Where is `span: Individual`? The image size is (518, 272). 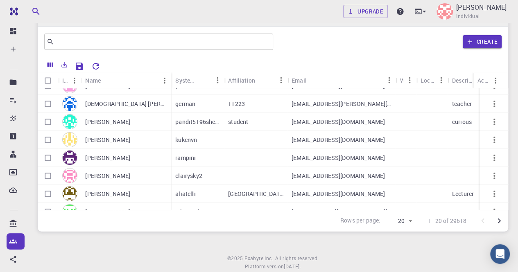 span: Individual is located at coordinates (468, 16).